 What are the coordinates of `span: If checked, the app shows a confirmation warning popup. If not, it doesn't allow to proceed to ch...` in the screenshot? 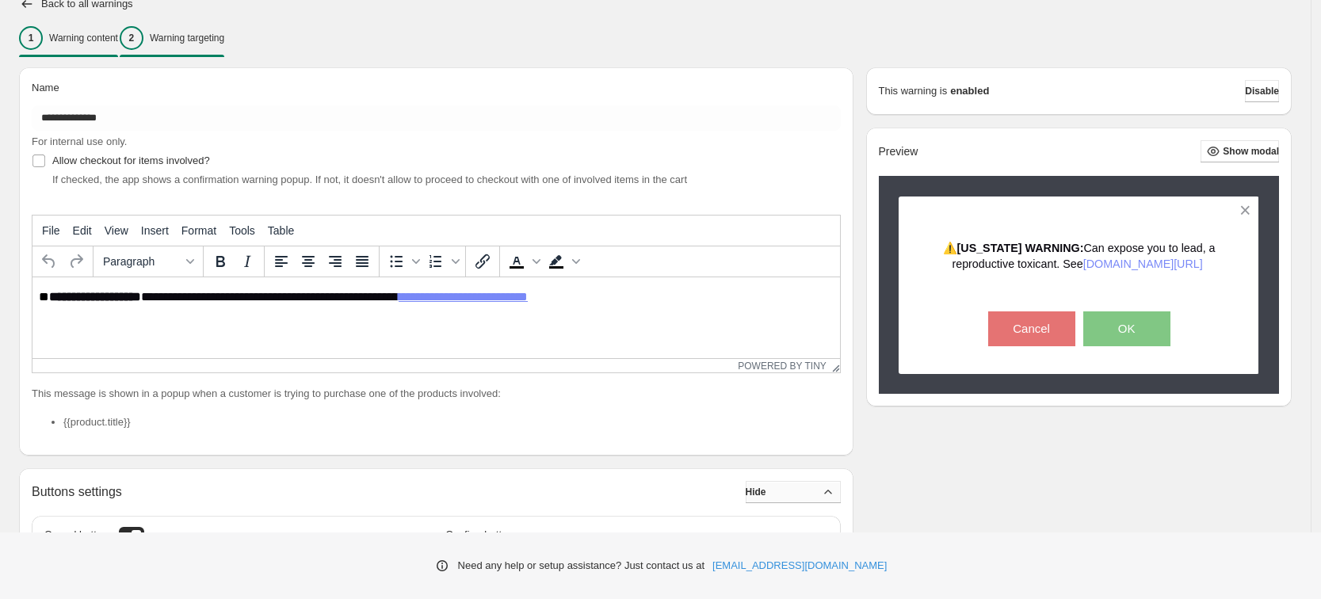 It's located at (369, 179).